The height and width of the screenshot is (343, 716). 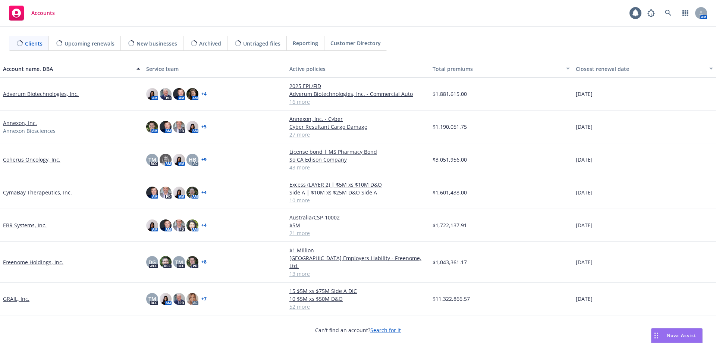 What do you see at coordinates (305, 43) in the screenshot?
I see `span: Reporting` at bounding box center [305, 43].